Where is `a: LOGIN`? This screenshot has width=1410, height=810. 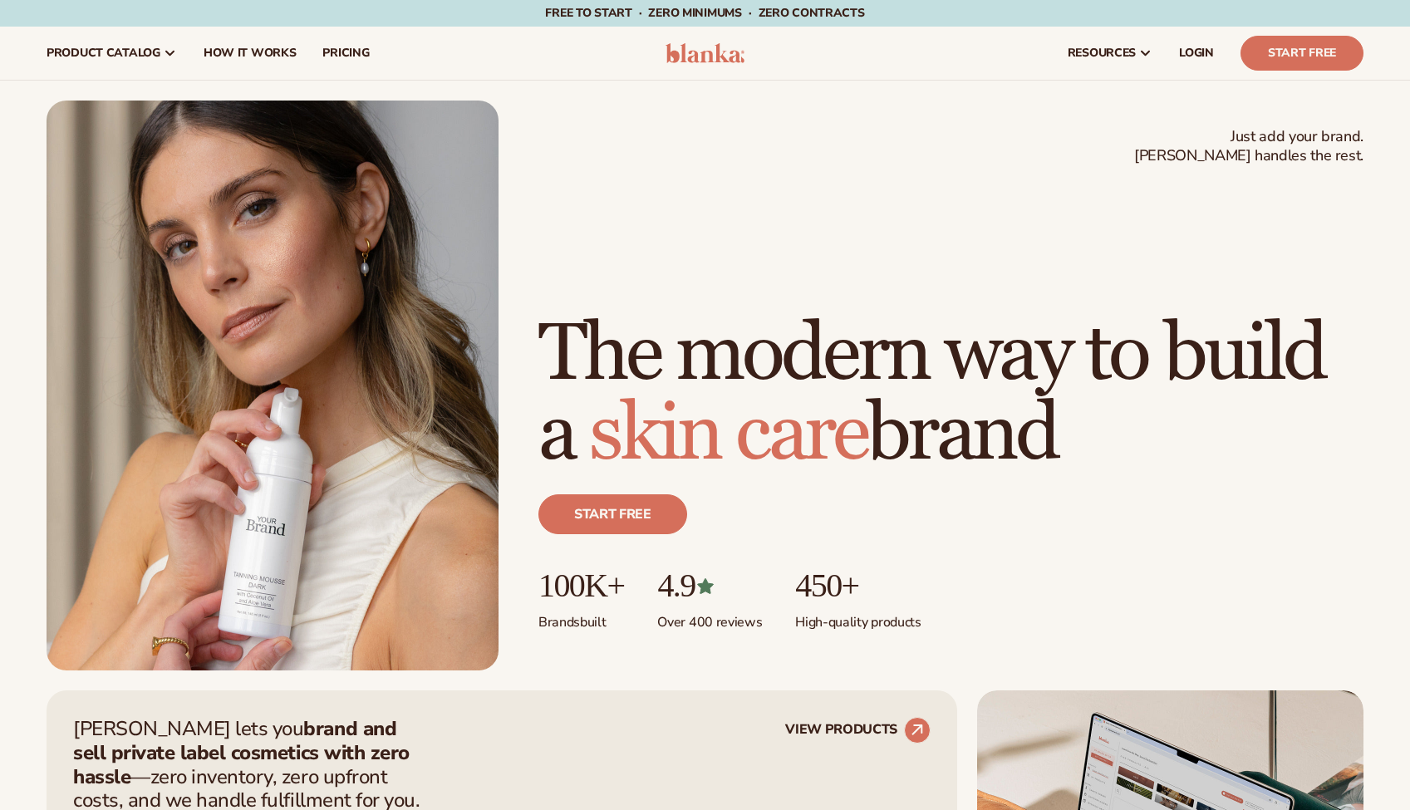
a: LOGIN is located at coordinates (1197, 53).